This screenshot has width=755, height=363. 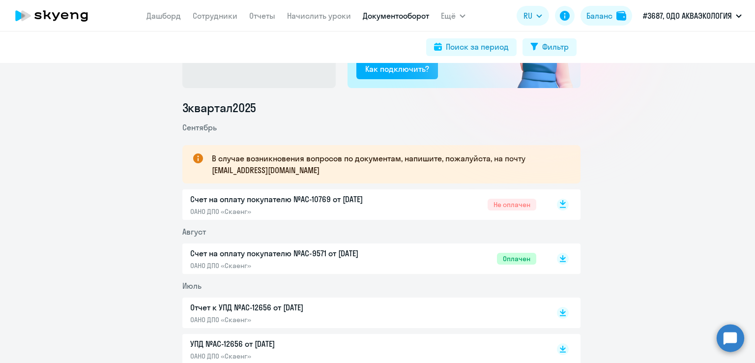 I want to click on button: Балансbalance, so click(x=606, y=16).